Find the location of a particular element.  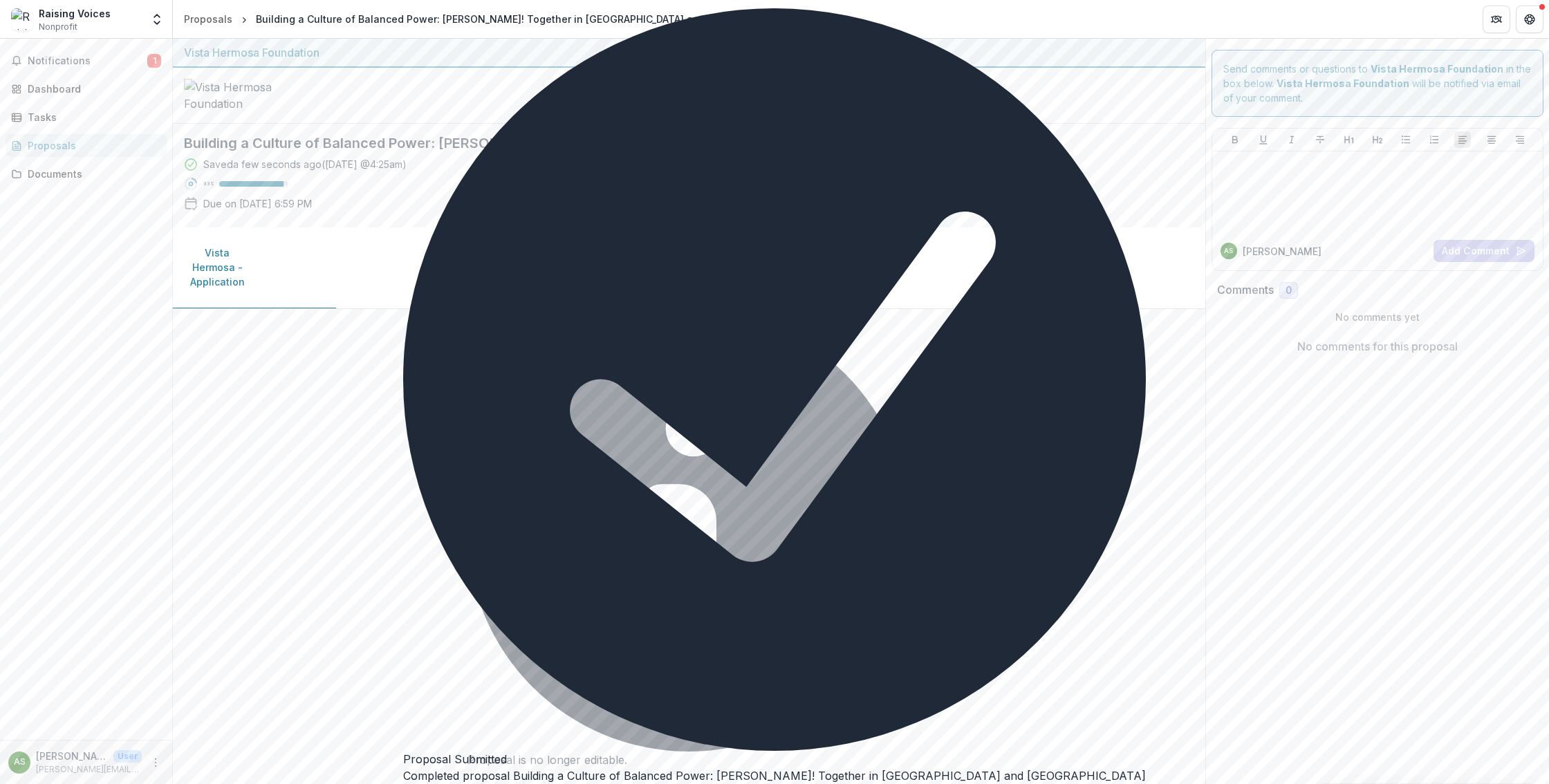

div: Send comments or questions to in the box below. will be notified via email of your comment. is located at coordinates (1377, 83).